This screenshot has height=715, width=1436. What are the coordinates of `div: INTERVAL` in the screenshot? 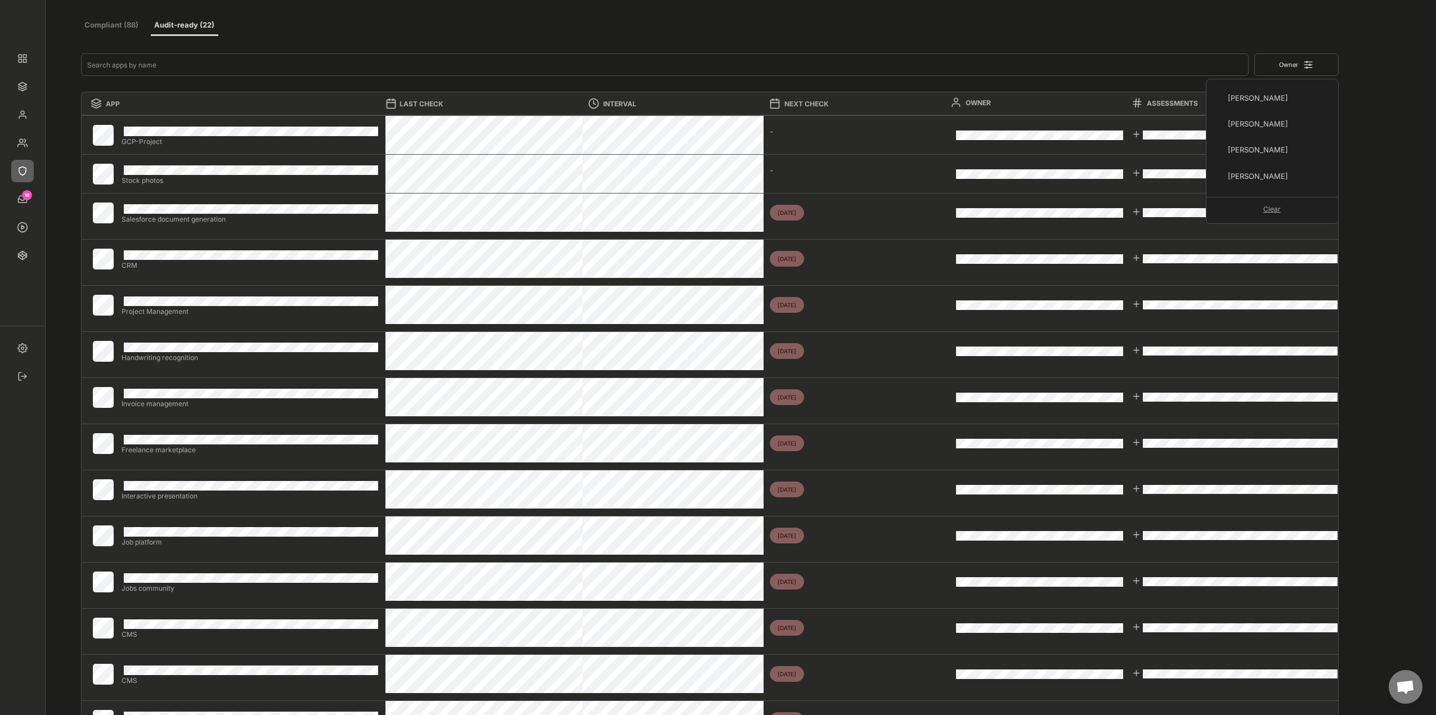 It's located at (682, 104).